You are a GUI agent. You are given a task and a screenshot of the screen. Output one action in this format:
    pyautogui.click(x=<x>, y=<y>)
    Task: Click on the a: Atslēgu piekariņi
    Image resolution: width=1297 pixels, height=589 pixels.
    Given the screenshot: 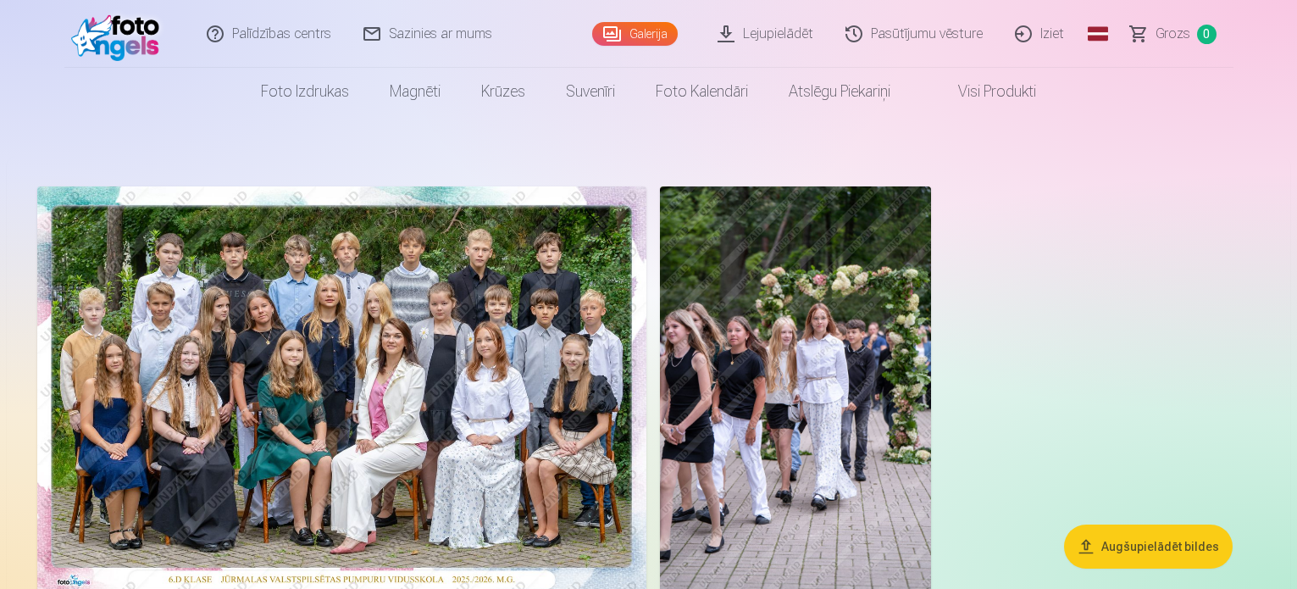 What is the action you would take?
    pyautogui.click(x=840, y=92)
    